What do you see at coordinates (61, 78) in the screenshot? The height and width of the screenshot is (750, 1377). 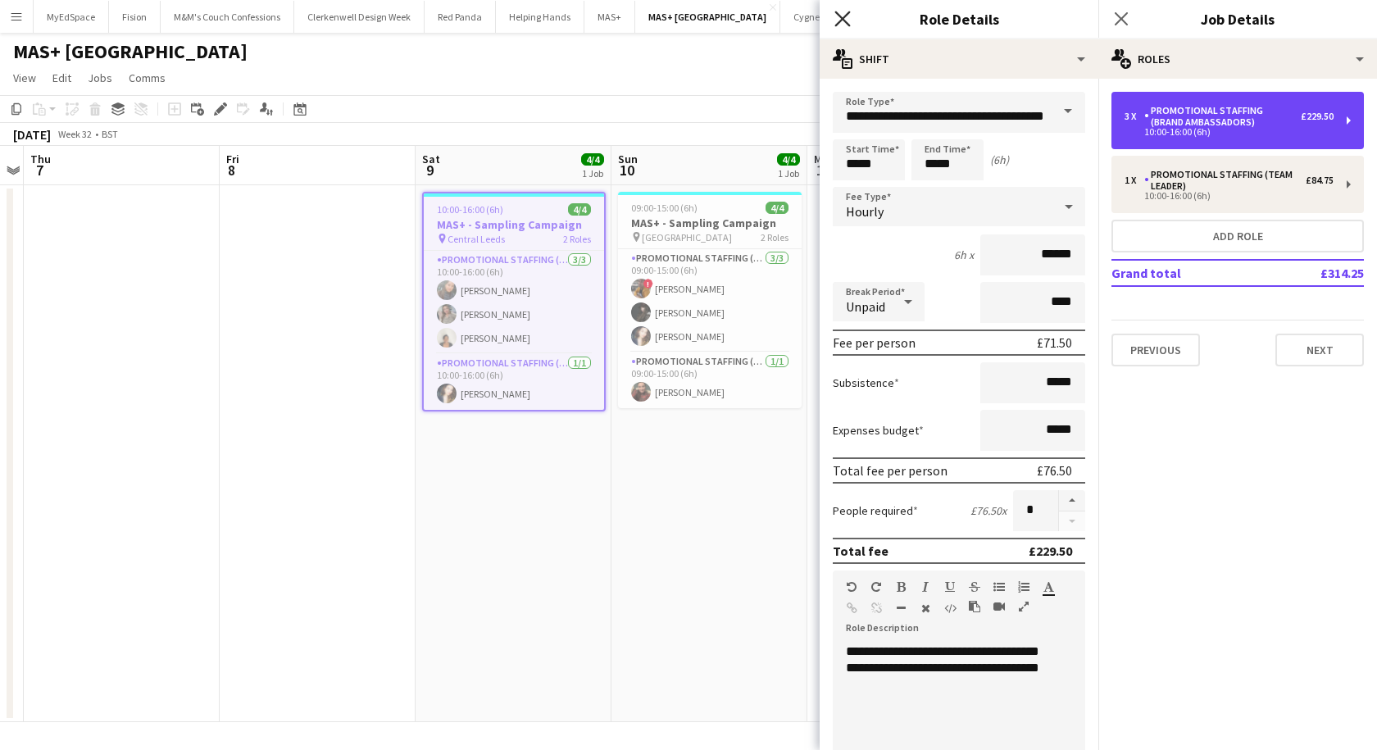 I see `a: Edit` at bounding box center [61, 78].